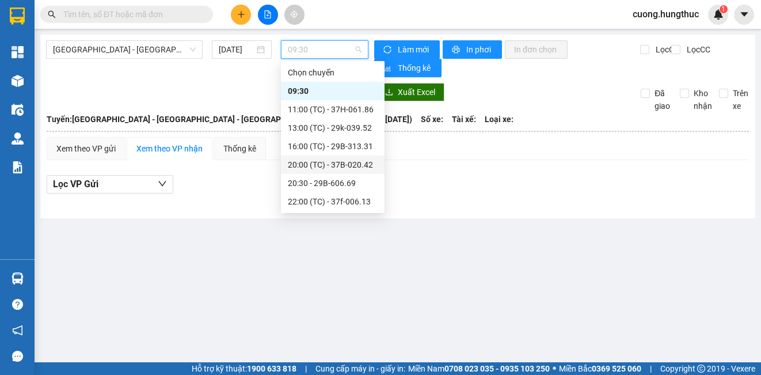  I want to click on span: Đã giao, so click(662, 100).